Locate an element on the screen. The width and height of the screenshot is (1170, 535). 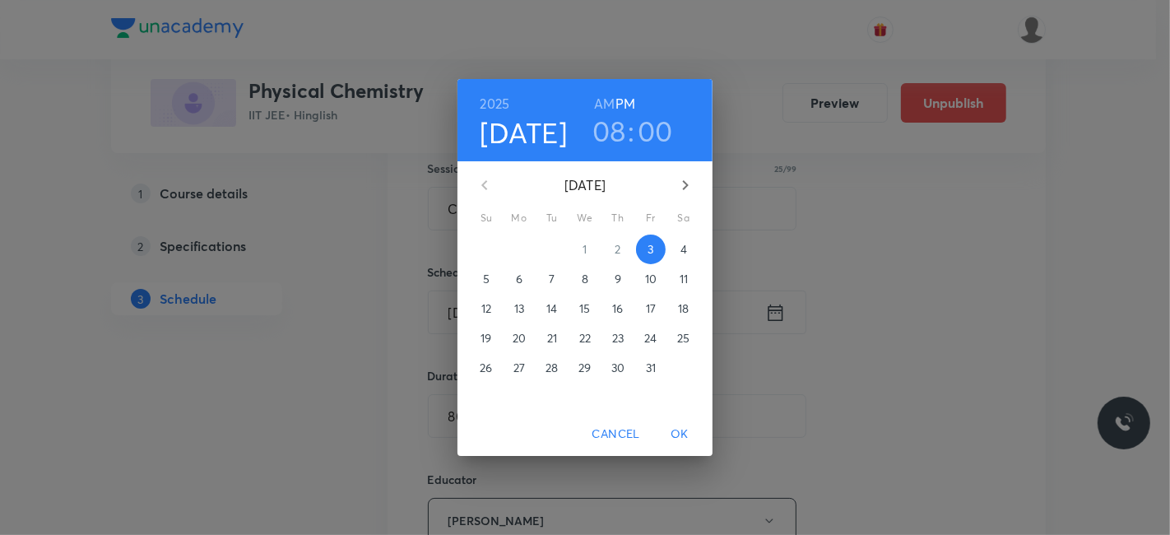
button: 30 is located at coordinates (618, 368).